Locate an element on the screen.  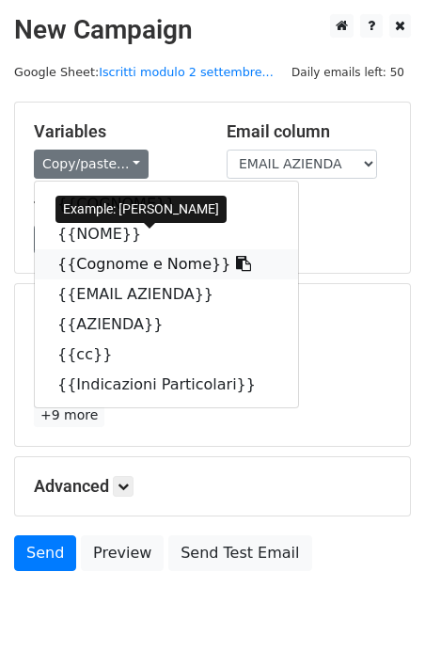
a: {{cc}} is located at coordinates (167, 355).